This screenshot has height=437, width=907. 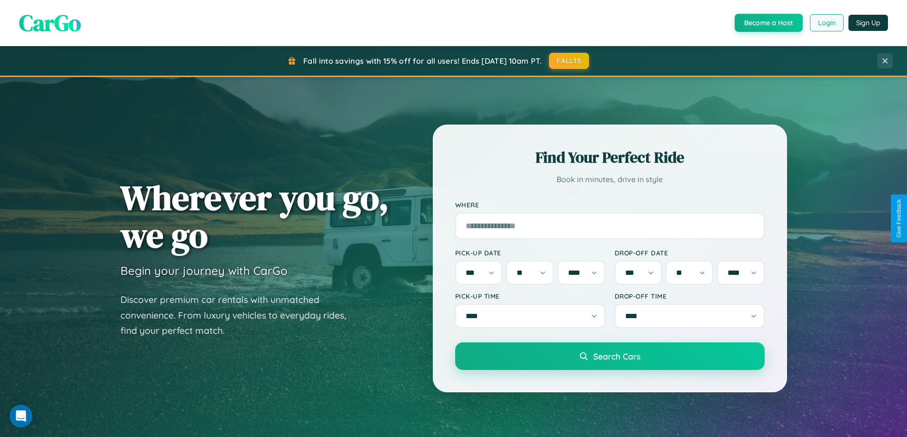 What do you see at coordinates (616, 356) in the screenshot?
I see `span: Search Cars` at bounding box center [616, 356].